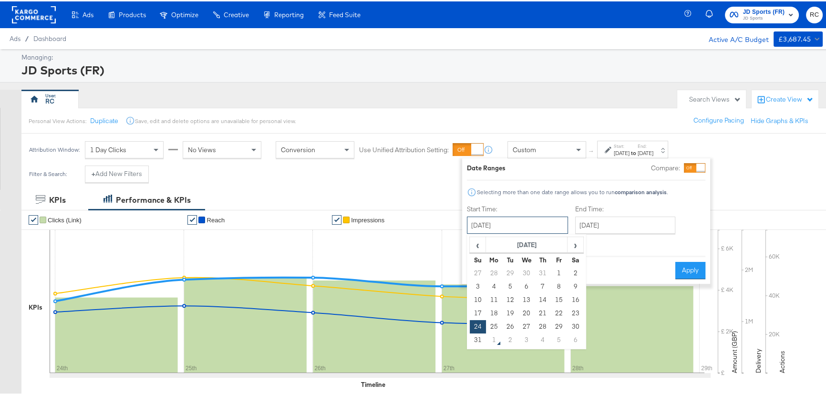 This screenshot has width=826, height=395. Describe the element at coordinates (289, 13) in the screenshot. I see `span: Reporting` at that location.